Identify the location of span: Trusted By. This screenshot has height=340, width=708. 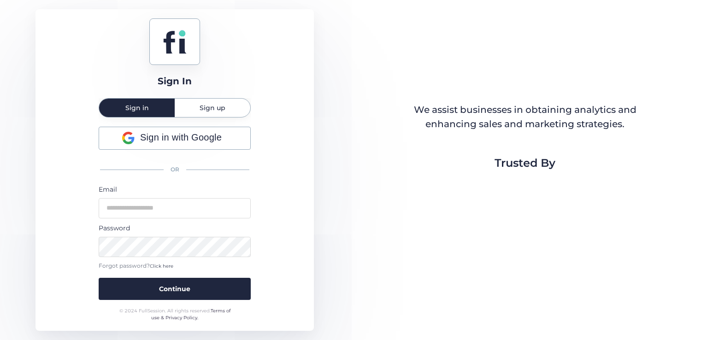
(525, 163).